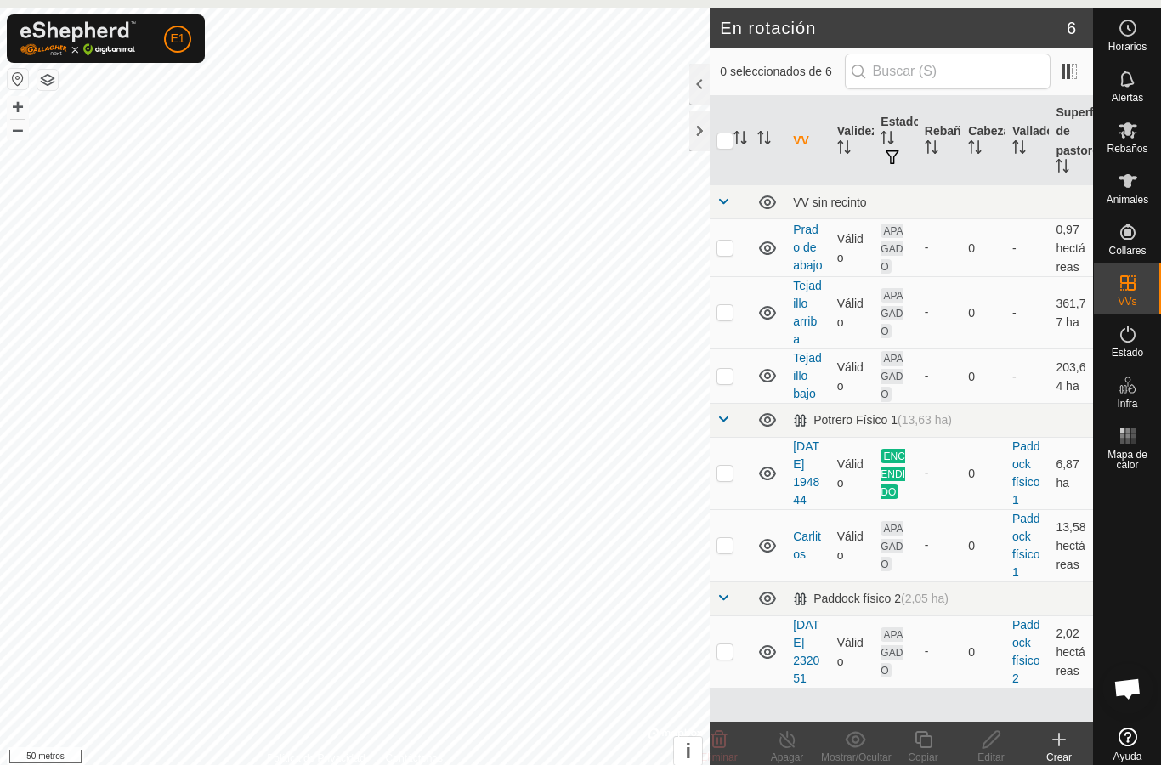  What do you see at coordinates (688, 751) in the screenshot?
I see `button: i` at bounding box center [688, 751].